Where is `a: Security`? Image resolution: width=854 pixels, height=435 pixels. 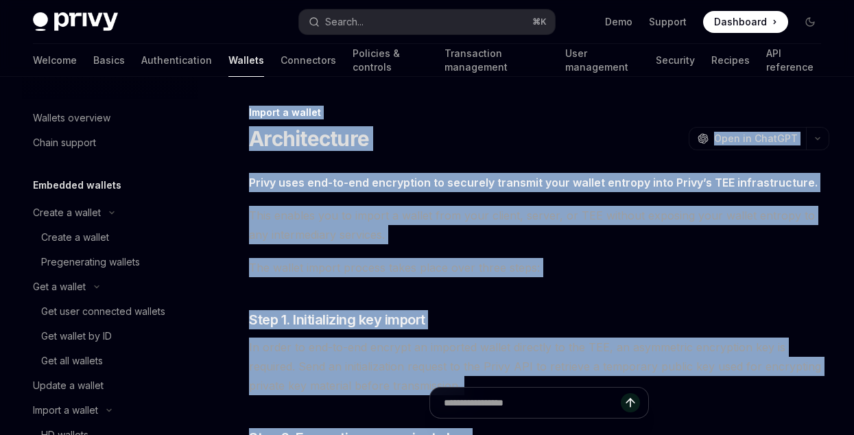
a: Security is located at coordinates (675, 60).